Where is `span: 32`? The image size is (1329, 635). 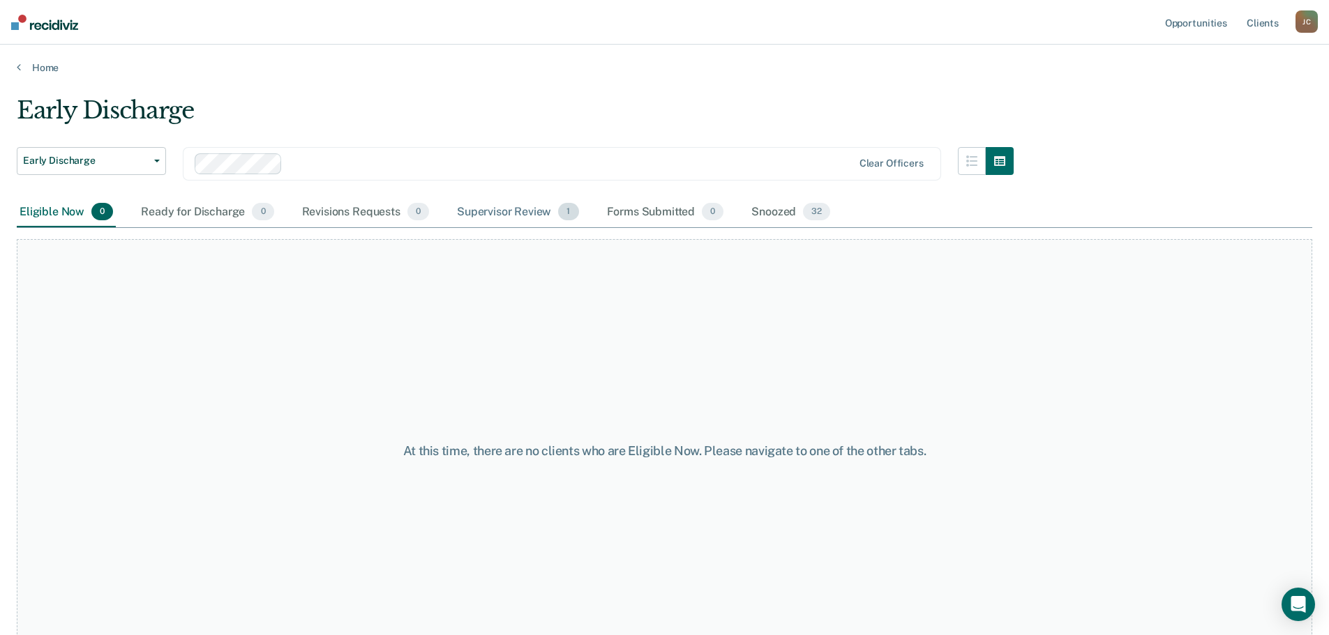
span: 32 is located at coordinates (816, 212).